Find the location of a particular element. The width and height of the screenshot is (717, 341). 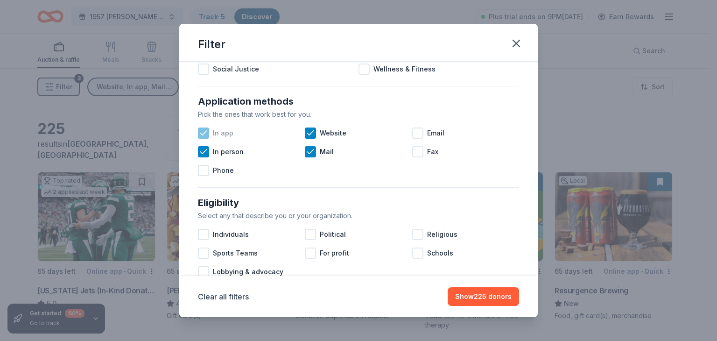

span: Social Justice is located at coordinates (236, 69).